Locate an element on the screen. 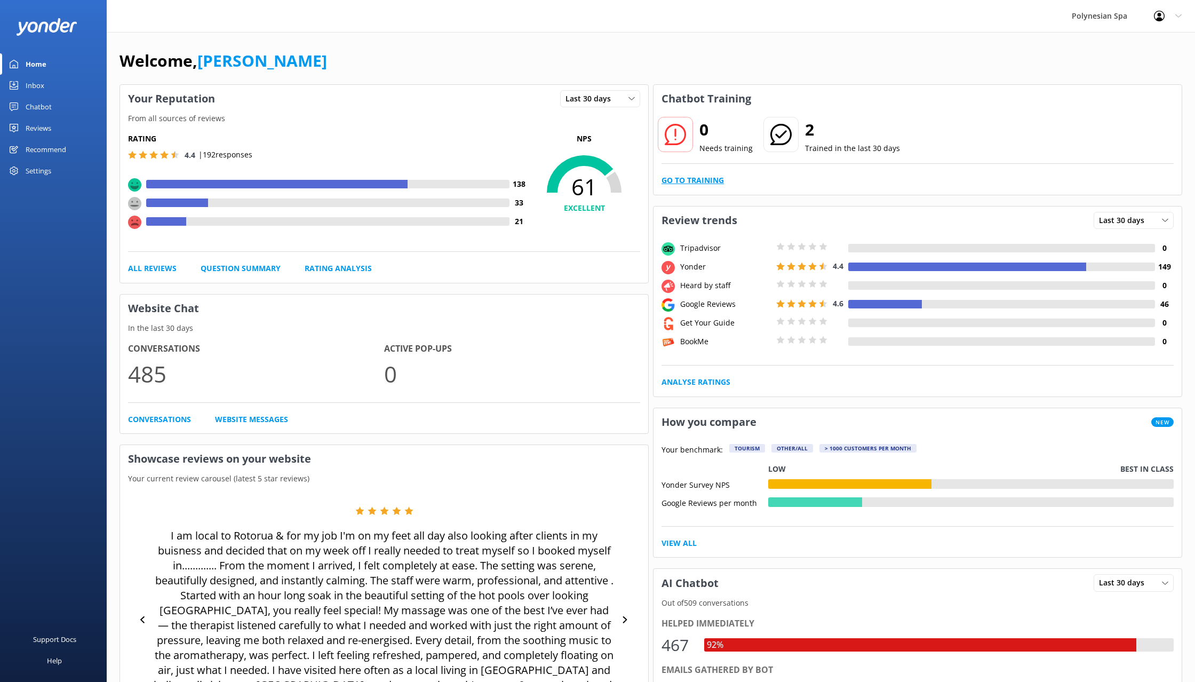  div: Help is located at coordinates (54, 660).